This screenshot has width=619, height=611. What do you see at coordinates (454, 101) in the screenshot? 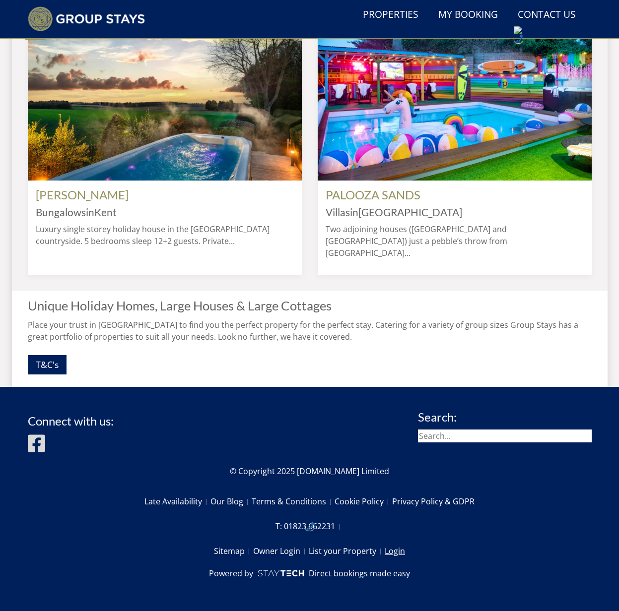
I see `img: Palooza-sands-cornwall-group-accommodation-by-the-sea-sleeps-24.original.JPG` at bounding box center [454, 101].